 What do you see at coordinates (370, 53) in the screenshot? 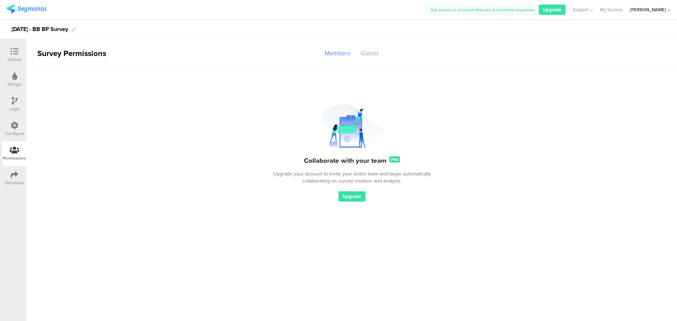
I see `div: Guests` at bounding box center [370, 53].